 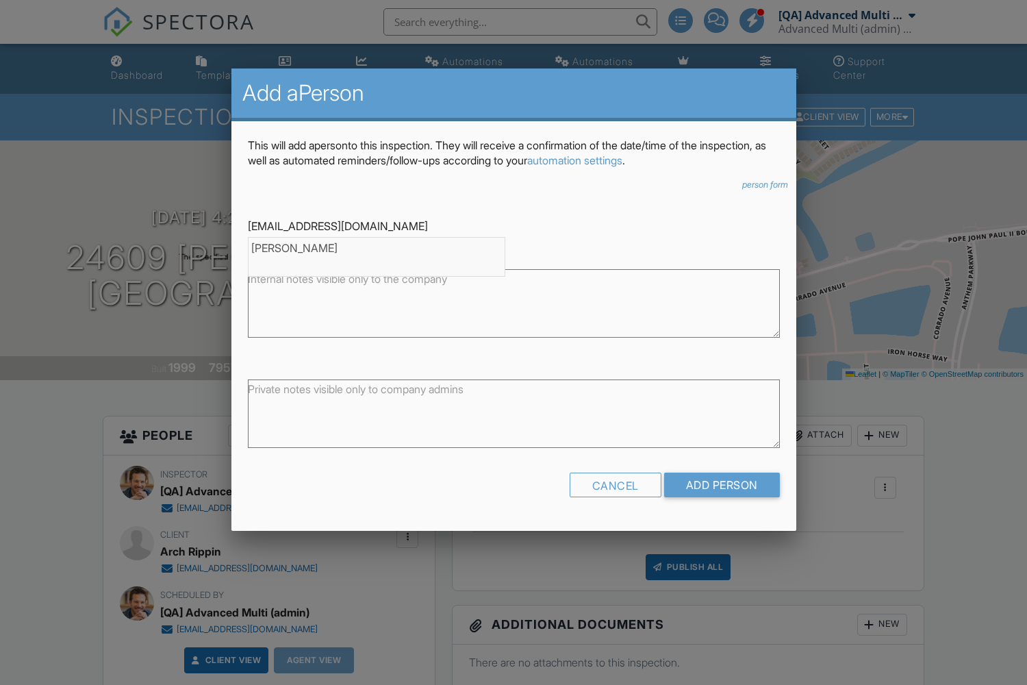 I want to click on a: person form, so click(x=765, y=185).